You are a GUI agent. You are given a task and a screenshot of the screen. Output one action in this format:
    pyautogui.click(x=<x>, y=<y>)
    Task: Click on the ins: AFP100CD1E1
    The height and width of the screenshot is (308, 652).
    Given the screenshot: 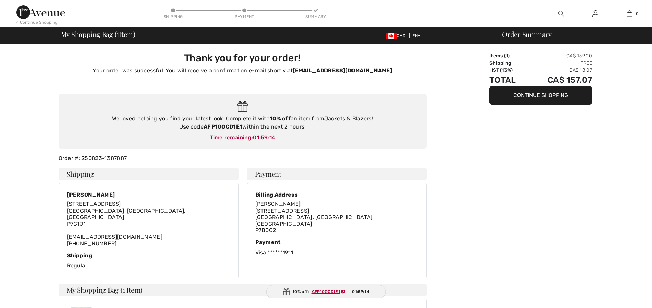 What is the action you would take?
    pyautogui.click(x=326, y=292)
    